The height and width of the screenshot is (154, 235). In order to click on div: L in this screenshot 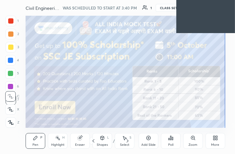, I will do `click(108, 138)`.